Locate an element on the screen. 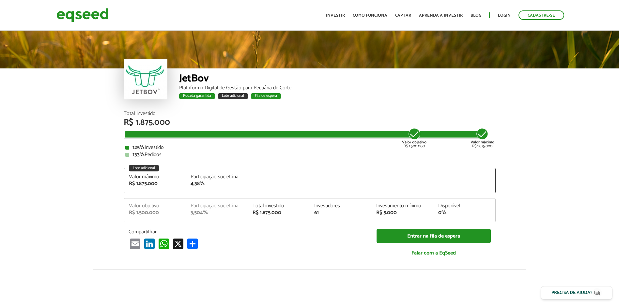 This screenshot has height=306, width=619. div: Investidores is located at coordinates (340, 206).